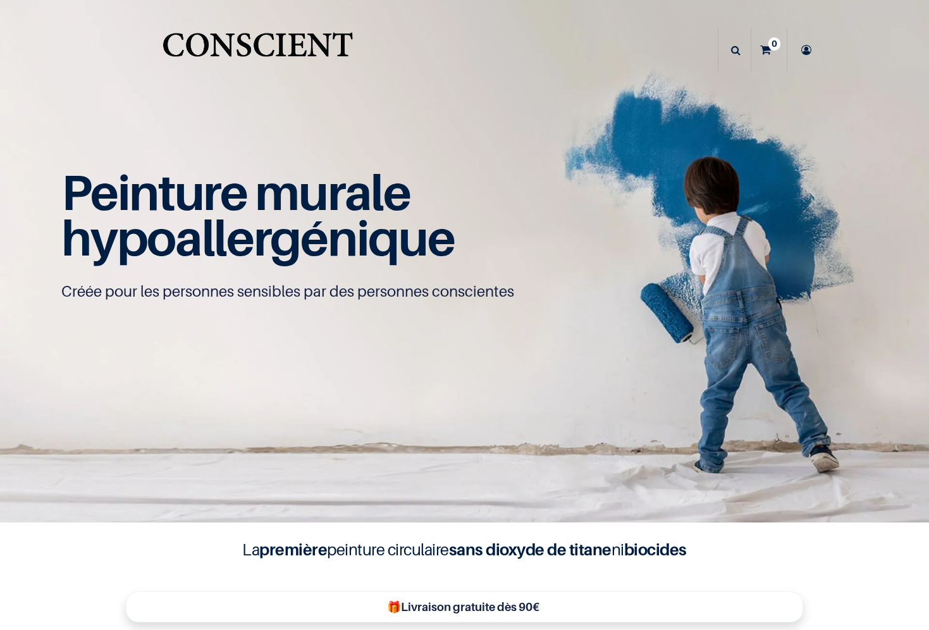 The width and height of the screenshot is (929, 630). I want to click on img: Conscient, so click(257, 50).